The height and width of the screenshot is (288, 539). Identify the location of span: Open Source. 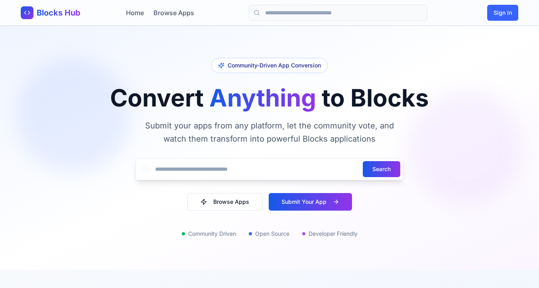
(272, 234).